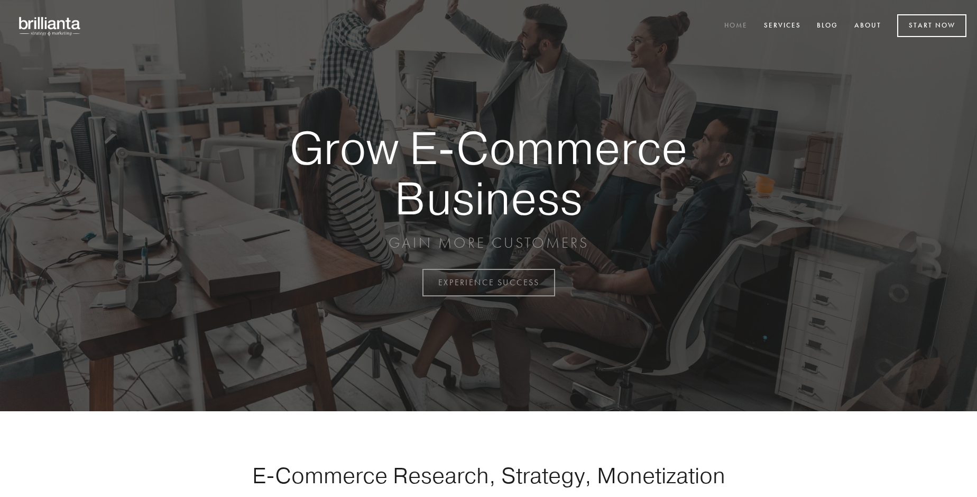 Image resolution: width=977 pixels, height=497 pixels. Describe the element at coordinates (489, 172) in the screenshot. I see `strong: Grow E-Commerce Business` at that location.